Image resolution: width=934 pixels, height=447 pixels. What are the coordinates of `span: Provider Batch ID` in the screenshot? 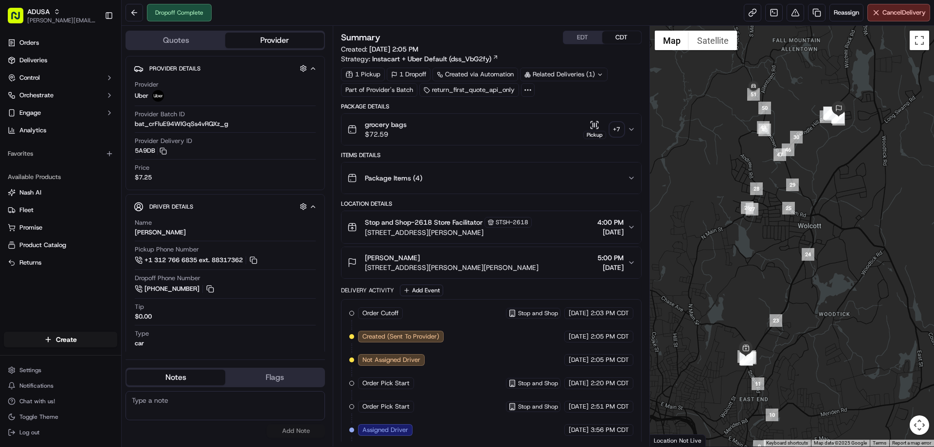 It's located at (160, 114).